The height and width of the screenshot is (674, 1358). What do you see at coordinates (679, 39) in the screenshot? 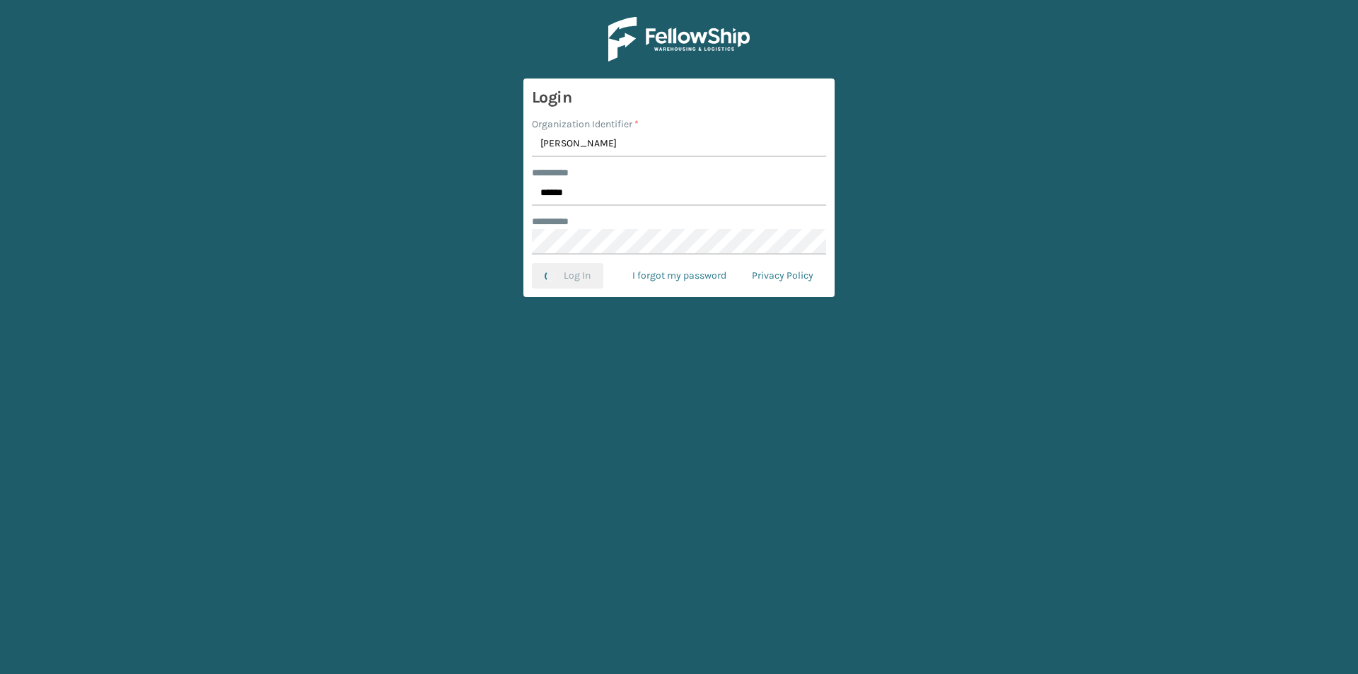
I see `img: Logo` at bounding box center [679, 39].